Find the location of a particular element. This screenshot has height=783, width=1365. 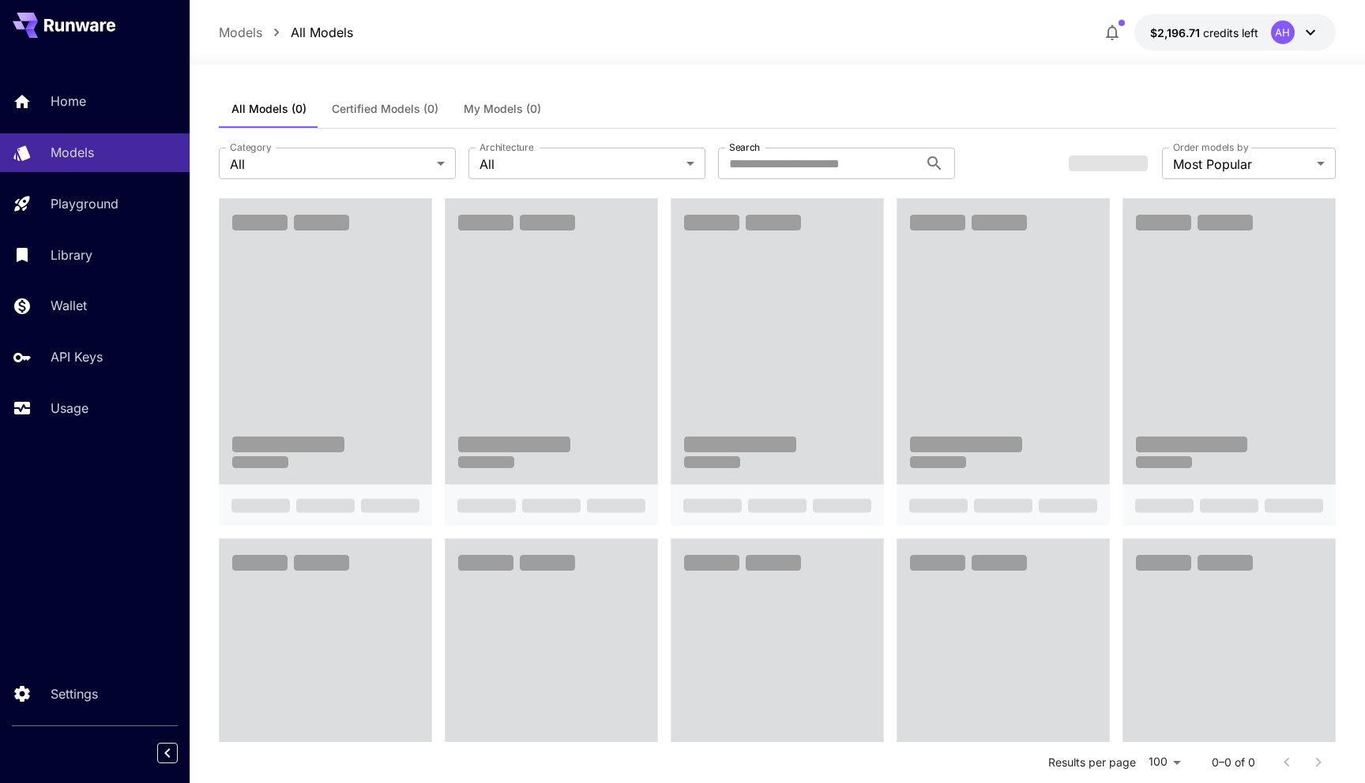

p: All Models is located at coordinates (321, 32).